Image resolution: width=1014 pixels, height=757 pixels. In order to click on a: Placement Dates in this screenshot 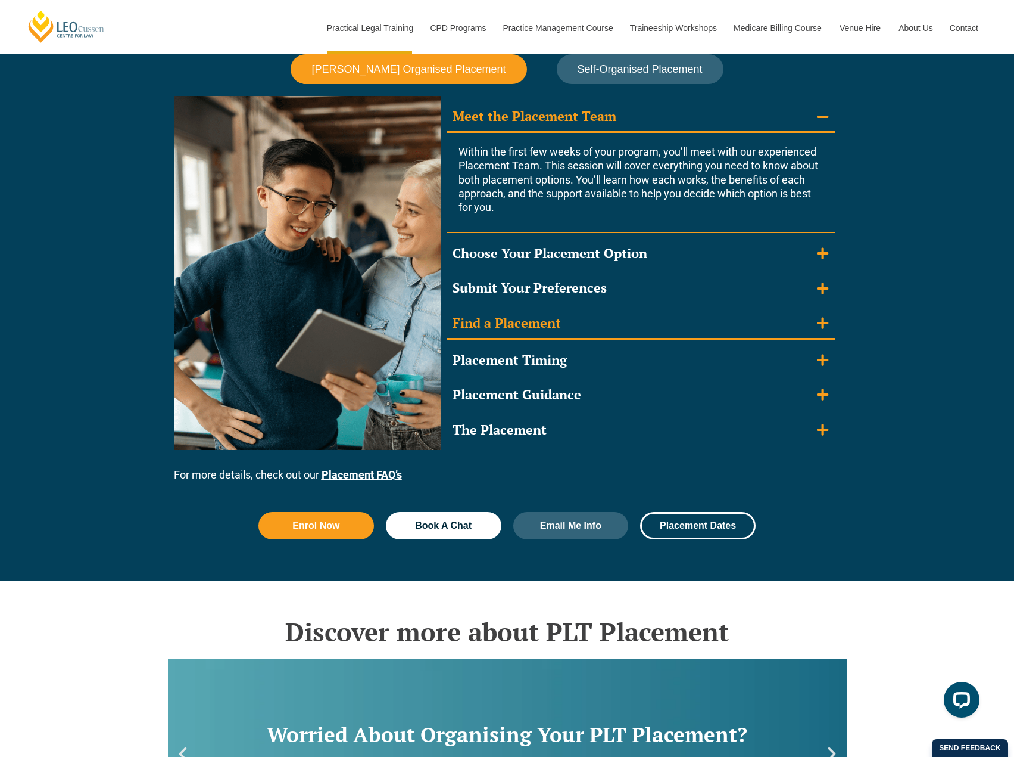, I will do `click(698, 525)`.